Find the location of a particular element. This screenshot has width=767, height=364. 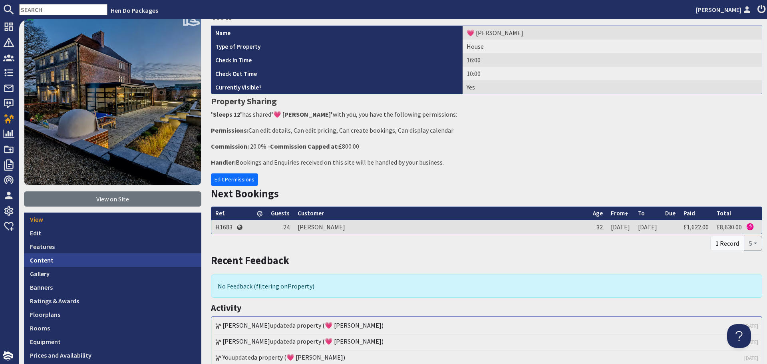

p: has shared with you, you have the following permissions: is located at coordinates (487, 114).